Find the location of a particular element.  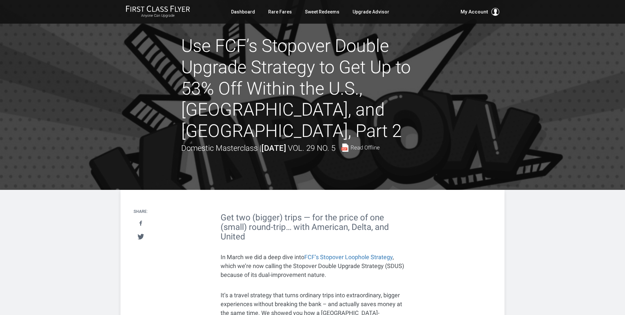

small: Anyone Can Upgrade is located at coordinates (158, 16).